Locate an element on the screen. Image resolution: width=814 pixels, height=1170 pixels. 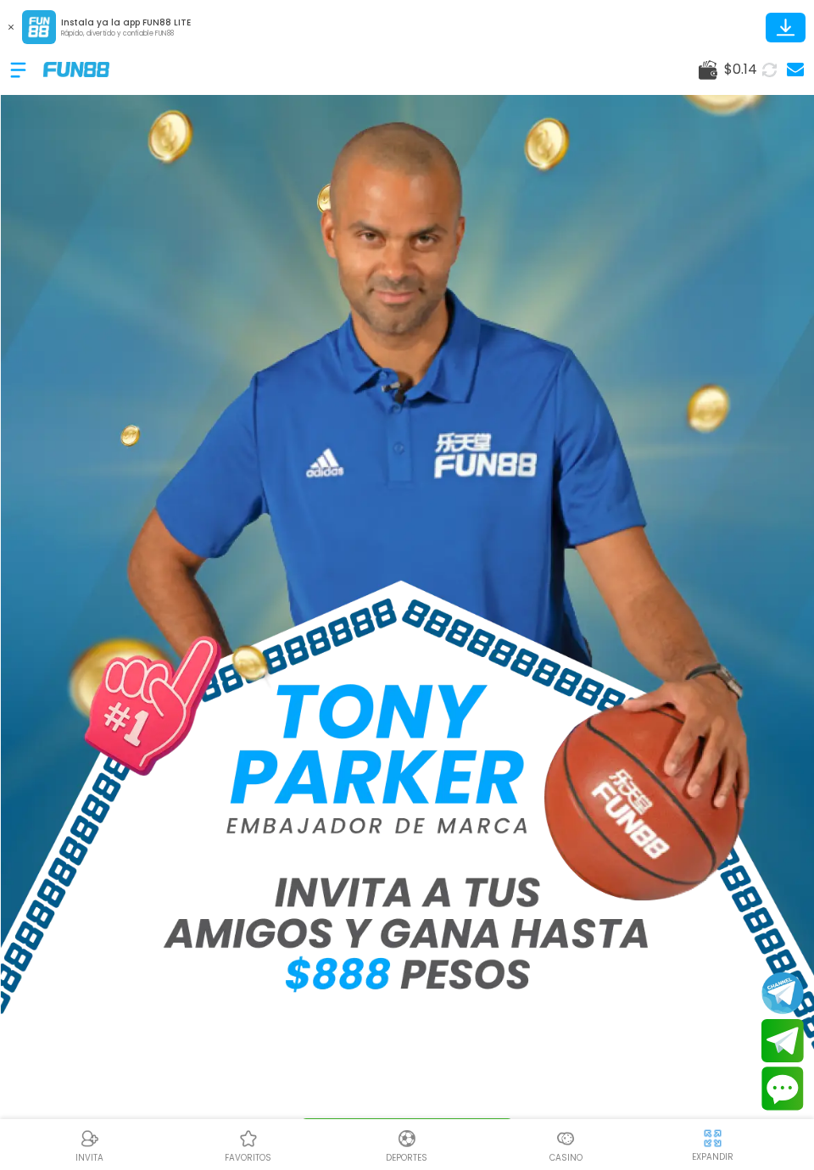
img: hide is located at coordinates (712, 1137).